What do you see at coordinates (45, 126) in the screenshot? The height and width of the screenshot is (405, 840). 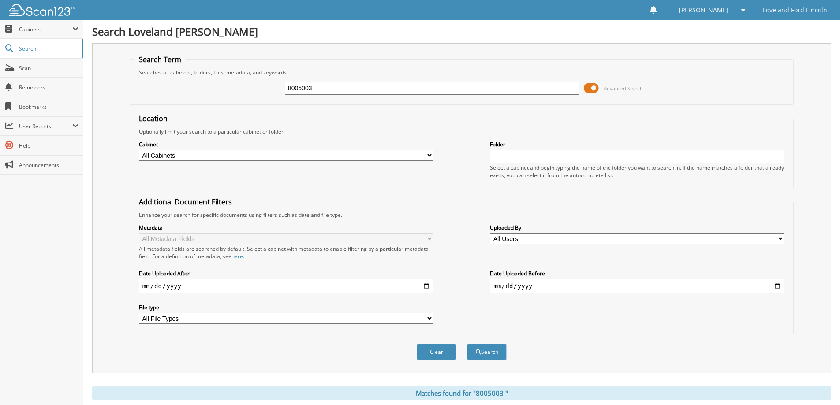 I see `span: User Reports` at bounding box center [45, 126].